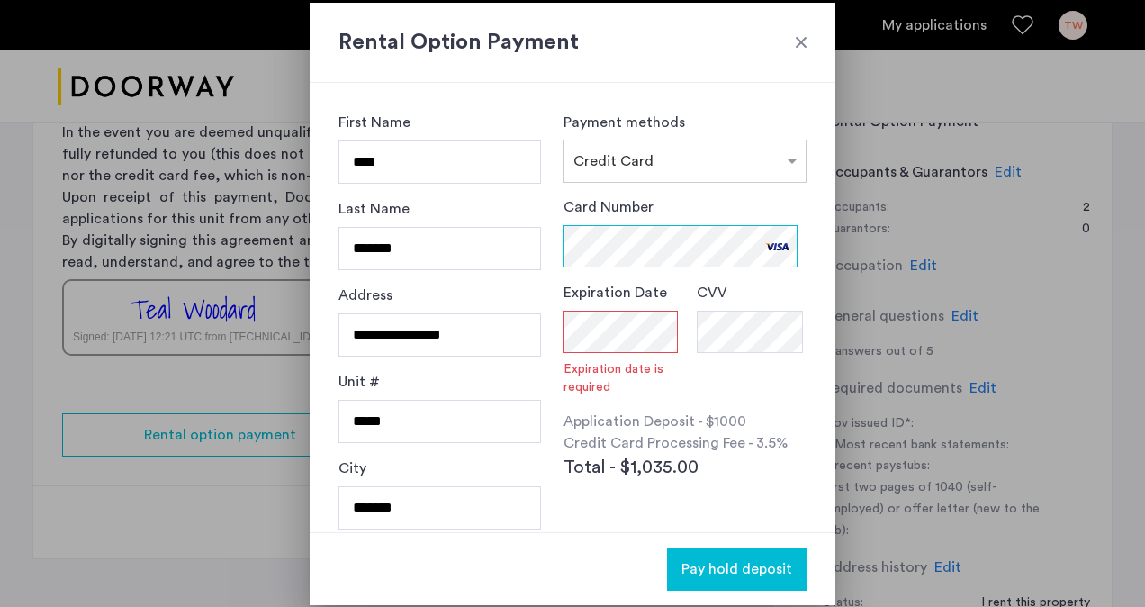 This screenshot has width=1145, height=607. What do you see at coordinates (712, 293) in the screenshot?
I see `label: CVV` at bounding box center [712, 293].